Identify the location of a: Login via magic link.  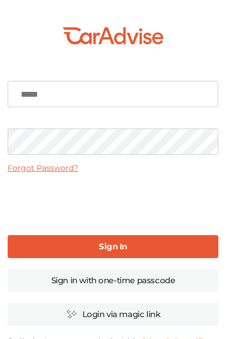
(113, 314).